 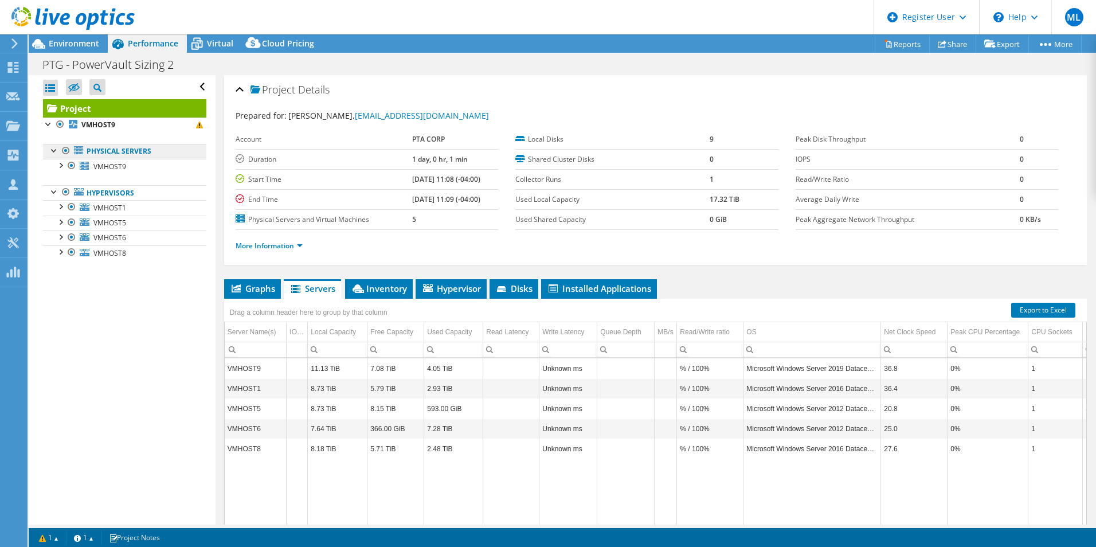 I want to click on label: End Time, so click(x=324, y=199).